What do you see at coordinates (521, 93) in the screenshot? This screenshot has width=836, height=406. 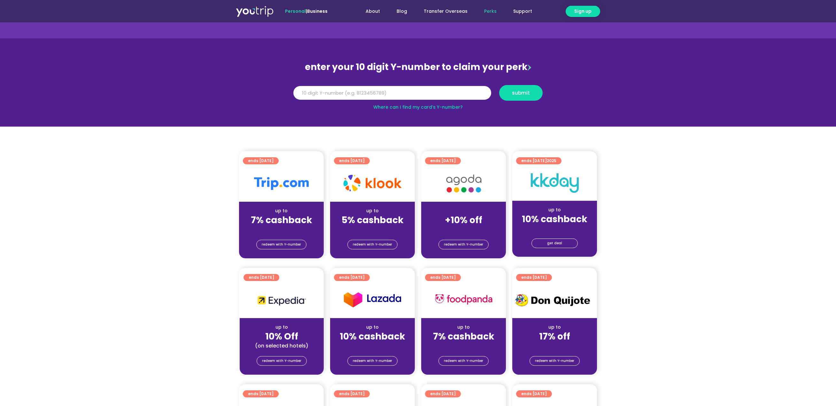 I see `button: submit` at bounding box center [521, 93].